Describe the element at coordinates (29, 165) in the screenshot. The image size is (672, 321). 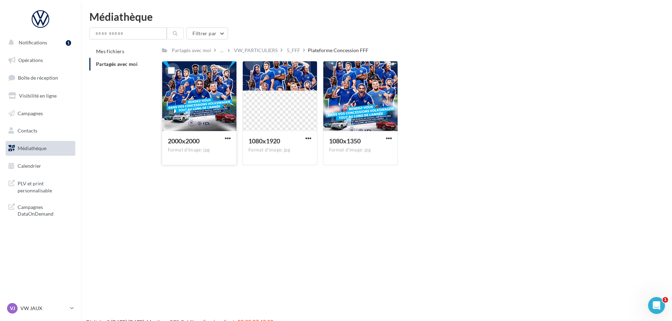
I see `span: Calendrier` at that location.